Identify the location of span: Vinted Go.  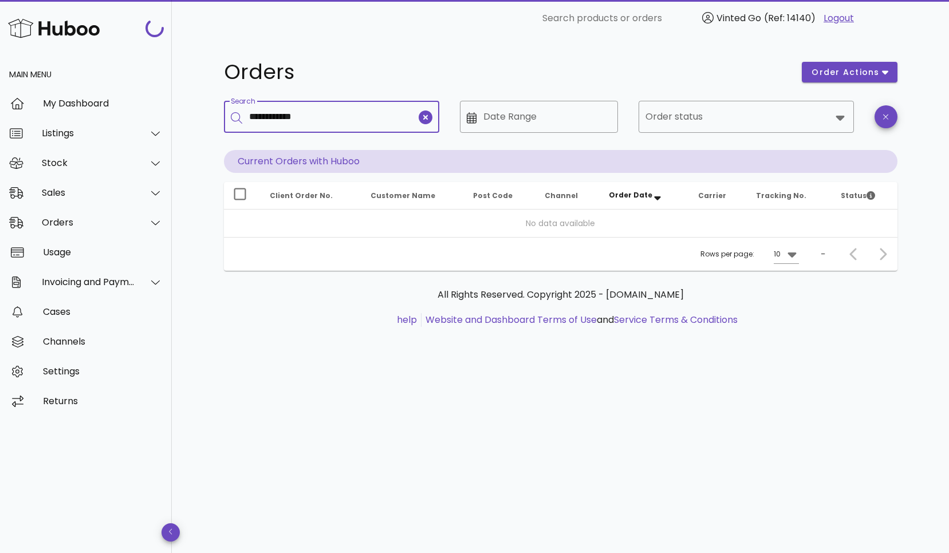
(739, 18).